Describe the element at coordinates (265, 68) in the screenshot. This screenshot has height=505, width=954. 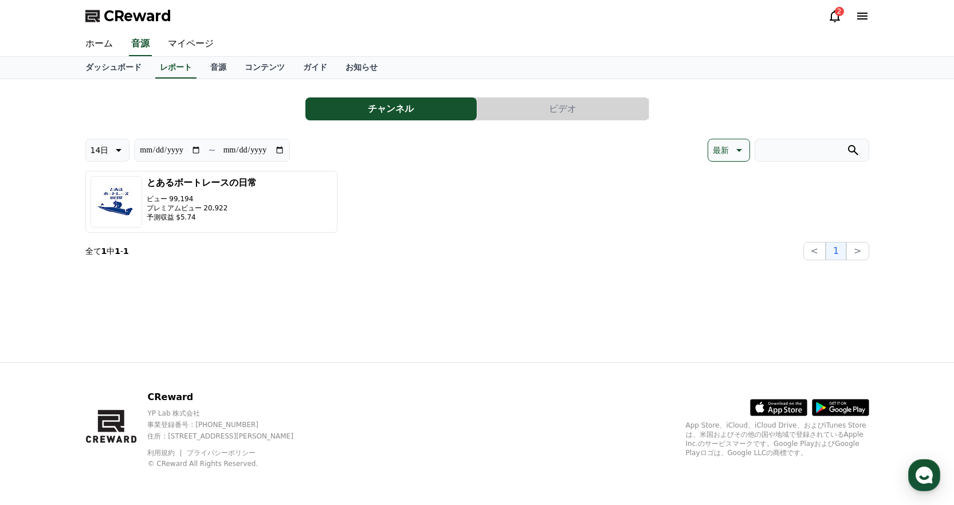
I see `a: コンテンツ` at that location.